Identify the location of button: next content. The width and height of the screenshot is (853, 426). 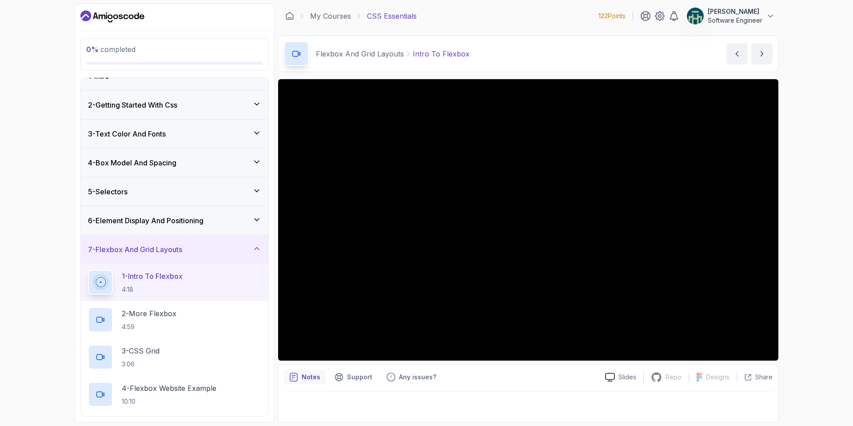
(762, 54).